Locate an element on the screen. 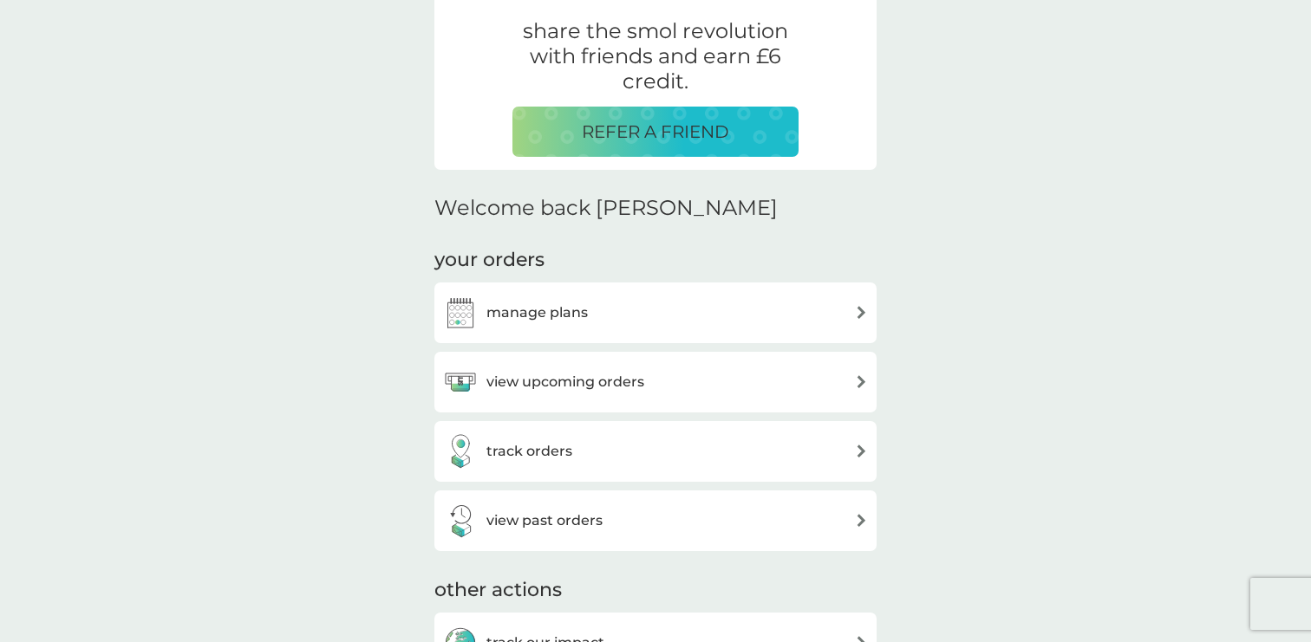 This screenshot has height=642, width=1311. h3: manage plans is located at coordinates (537, 313).